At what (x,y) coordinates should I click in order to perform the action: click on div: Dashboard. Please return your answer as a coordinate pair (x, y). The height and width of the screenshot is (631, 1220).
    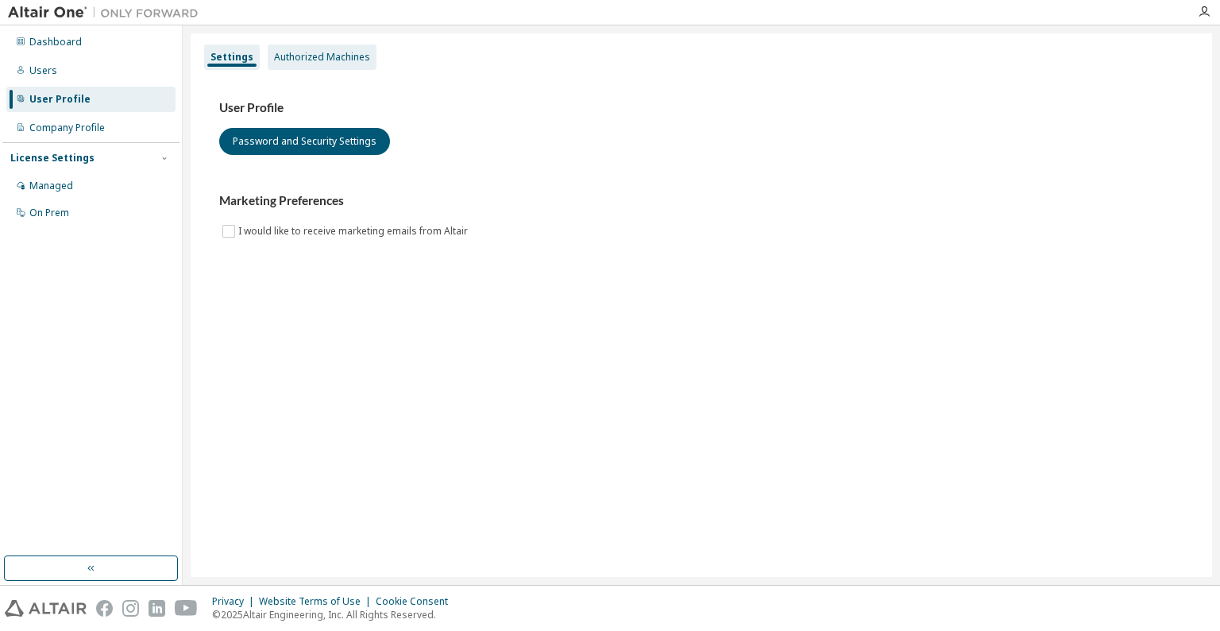
    Looking at the image, I should click on (56, 42).